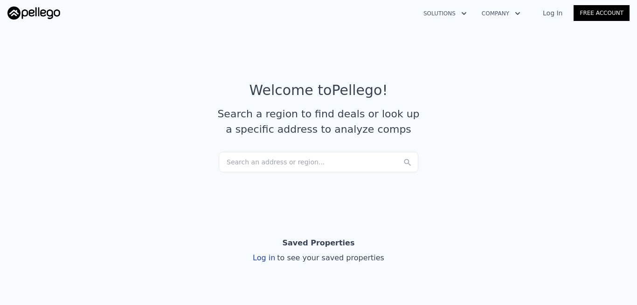 This screenshot has height=305, width=637. I want to click on span: to see your saved properties, so click(330, 258).